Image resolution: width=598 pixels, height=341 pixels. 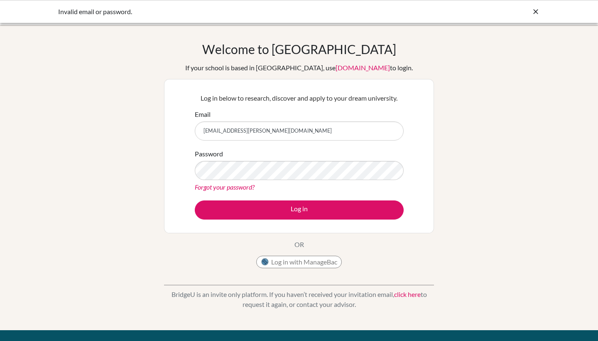 I want to click on label: Email, so click(x=203, y=114).